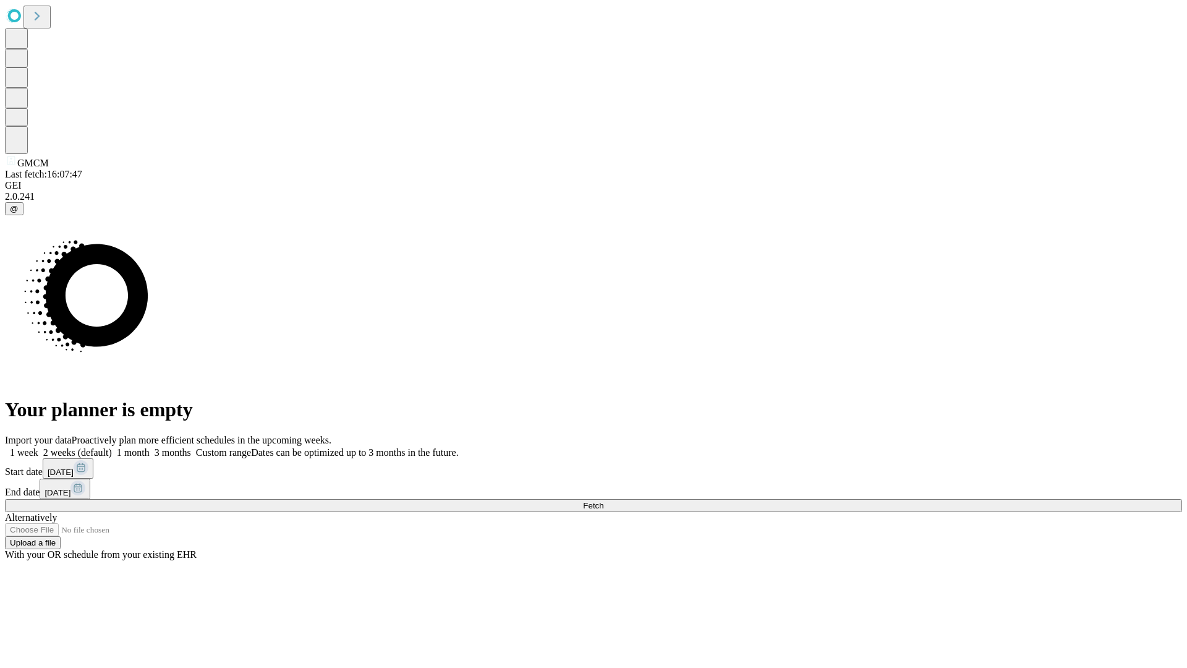  What do you see at coordinates (33, 163) in the screenshot?
I see `span: GMCM` at bounding box center [33, 163].